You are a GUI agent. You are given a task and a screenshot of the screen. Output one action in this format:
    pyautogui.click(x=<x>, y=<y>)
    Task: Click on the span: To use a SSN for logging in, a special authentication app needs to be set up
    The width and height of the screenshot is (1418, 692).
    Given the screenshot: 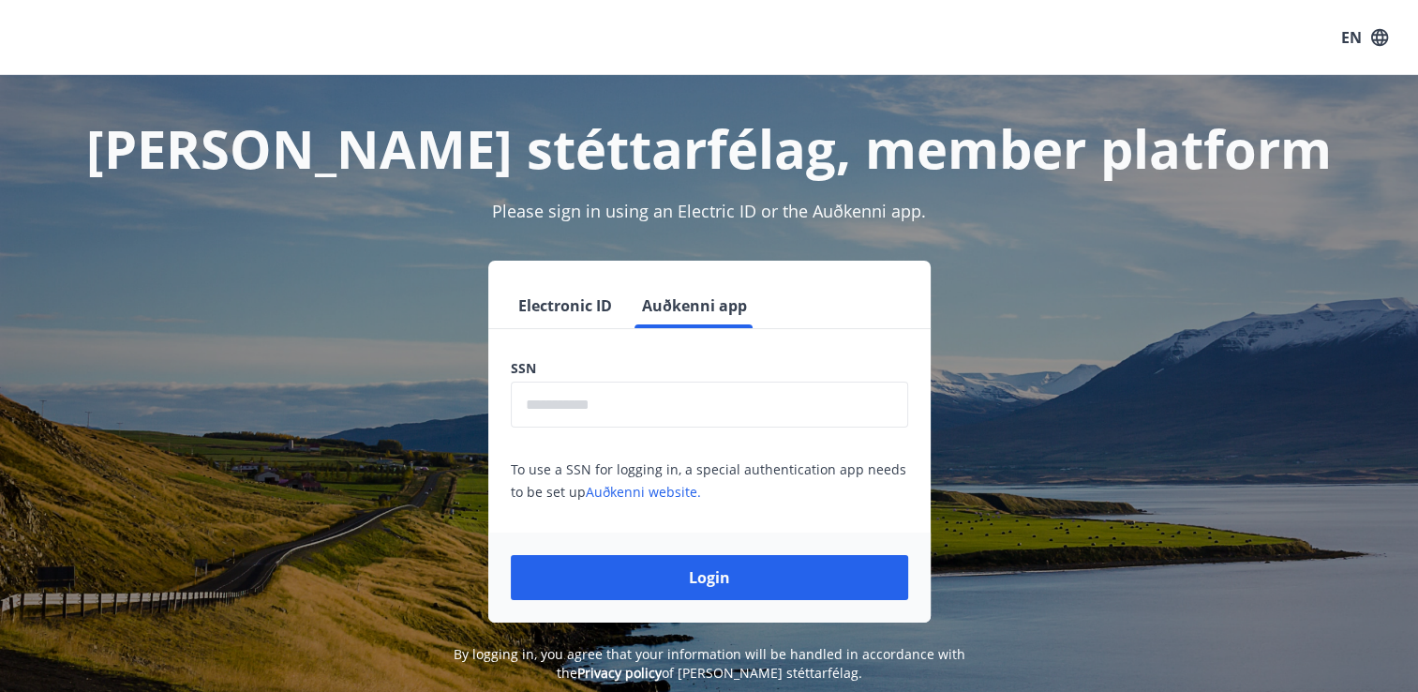 What is the action you would take?
    pyautogui.click(x=709, y=480)
    